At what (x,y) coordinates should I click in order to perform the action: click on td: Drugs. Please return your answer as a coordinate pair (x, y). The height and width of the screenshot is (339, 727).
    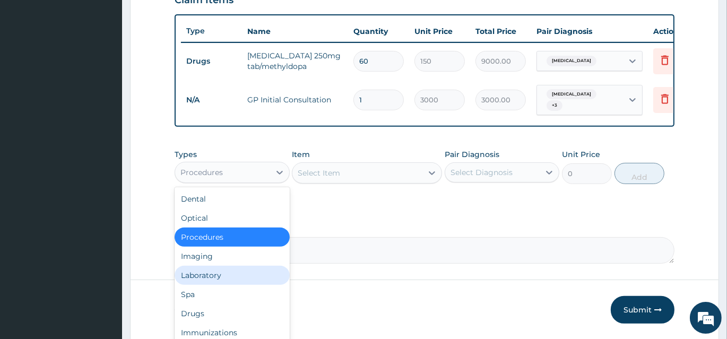
    Looking at the image, I should click on (211, 61).